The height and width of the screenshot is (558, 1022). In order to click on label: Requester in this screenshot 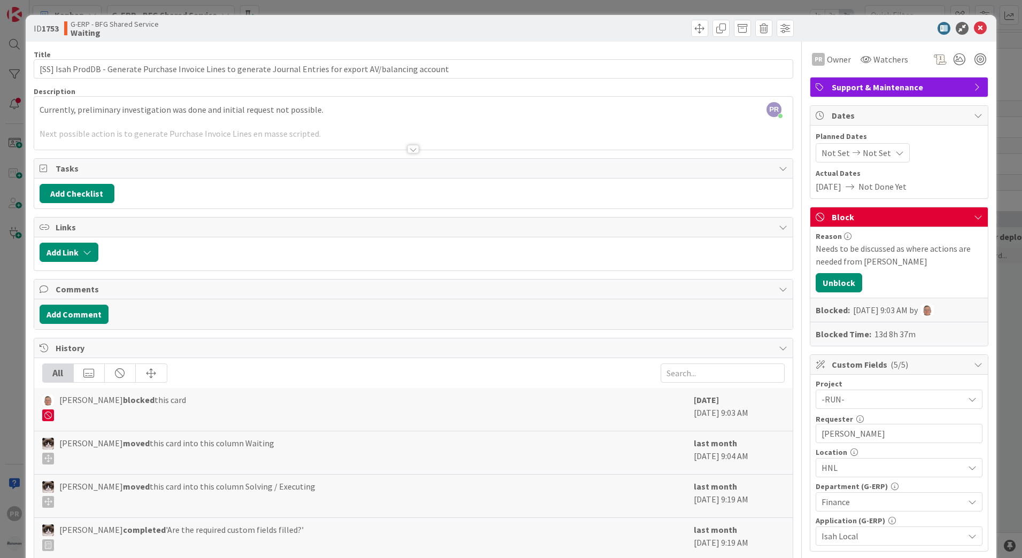, I will do `click(834, 419)`.